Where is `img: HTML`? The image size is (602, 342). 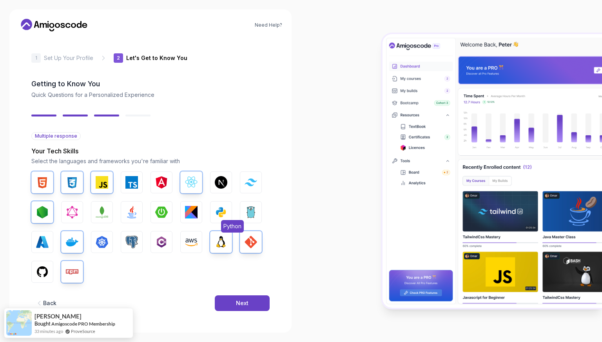 img: HTML is located at coordinates (42, 182).